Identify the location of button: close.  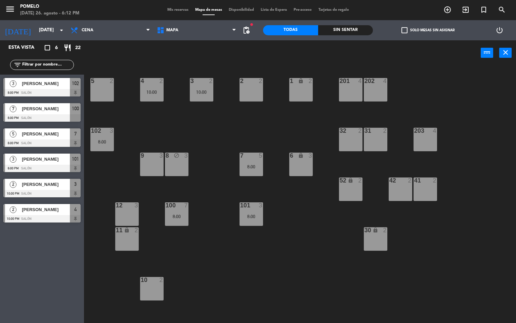
(506, 53).